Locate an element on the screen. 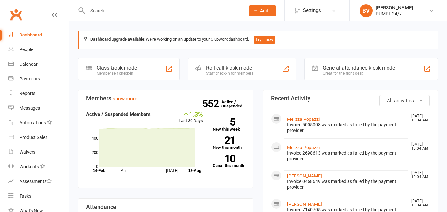 Image resolution: width=447 pixels, height=212 pixels. input: Search... is located at coordinates (163, 11).